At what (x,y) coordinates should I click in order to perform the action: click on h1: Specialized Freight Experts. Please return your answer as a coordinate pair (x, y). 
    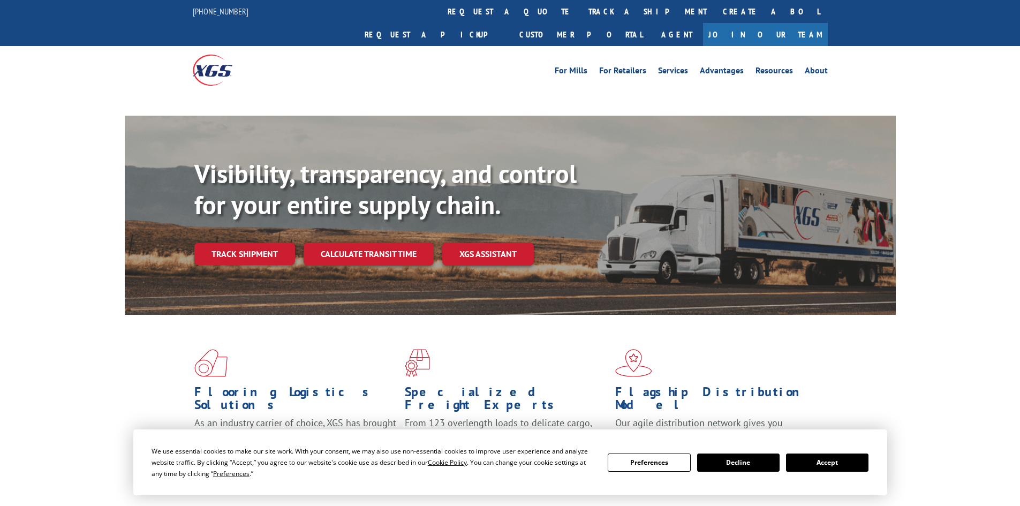
    Looking at the image, I should click on (506, 401).